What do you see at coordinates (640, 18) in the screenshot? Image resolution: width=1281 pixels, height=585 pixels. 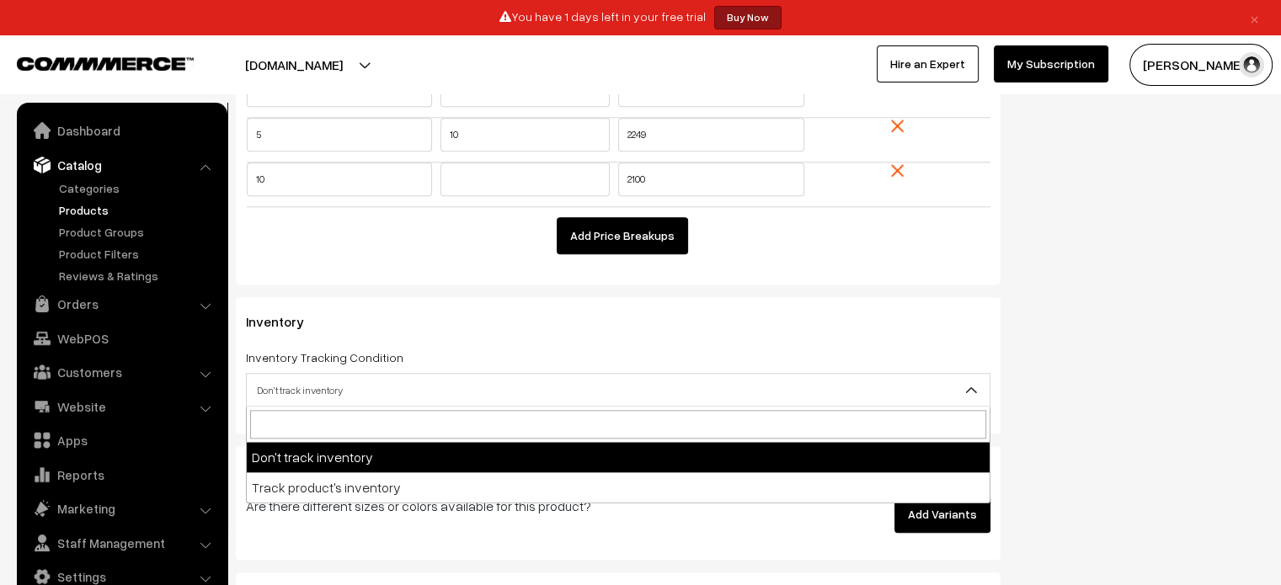 I see `div: You have 1 days left in your free trial` at bounding box center [640, 18].